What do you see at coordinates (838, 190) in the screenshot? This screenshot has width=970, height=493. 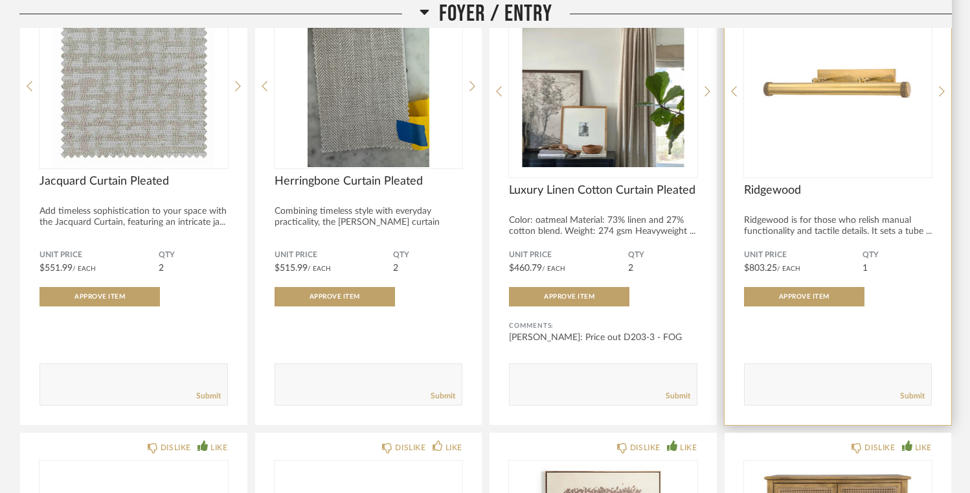 I see `span: Ridgewood` at bounding box center [838, 190].